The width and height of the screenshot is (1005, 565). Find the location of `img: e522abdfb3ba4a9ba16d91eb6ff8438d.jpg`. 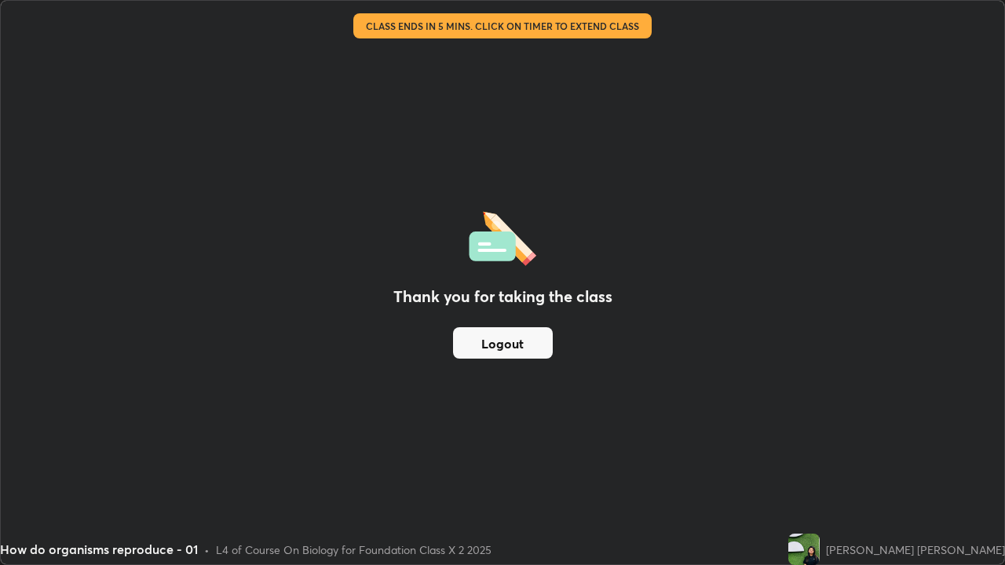

img: e522abdfb3ba4a9ba16d91eb6ff8438d.jpg is located at coordinates (804, 550).